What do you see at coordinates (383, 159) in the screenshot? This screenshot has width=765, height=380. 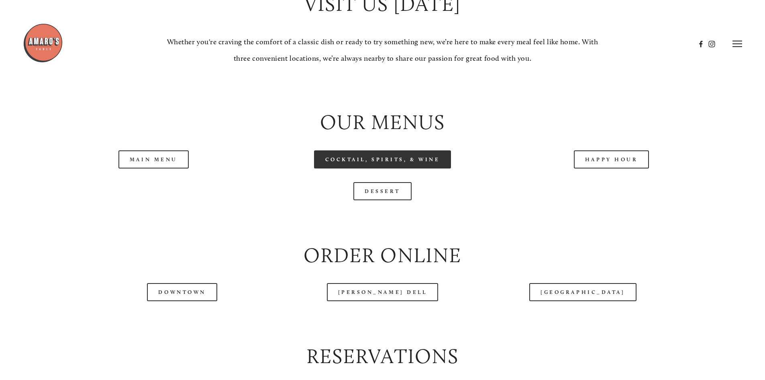 I see `a: Cocktail, Spirits, & Wine` at bounding box center [383, 159].